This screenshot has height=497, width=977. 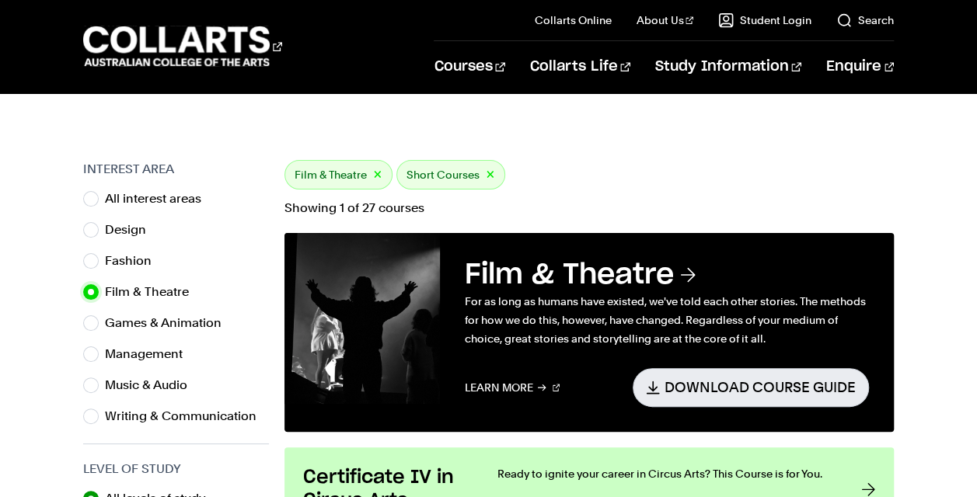 What do you see at coordinates (159, 199) in the screenshot?
I see `label: All interest areas` at bounding box center [159, 199].